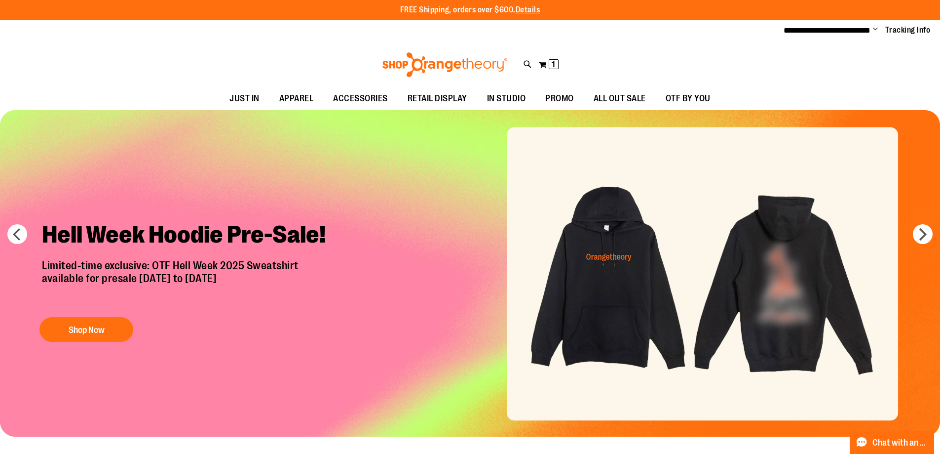 Image resolution: width=940 pixels, height=454 pixels. What do you see at coordinates (506, 98) in the screenshot?
I see `span: IN STUDIO` at bounding box center [506, 98].